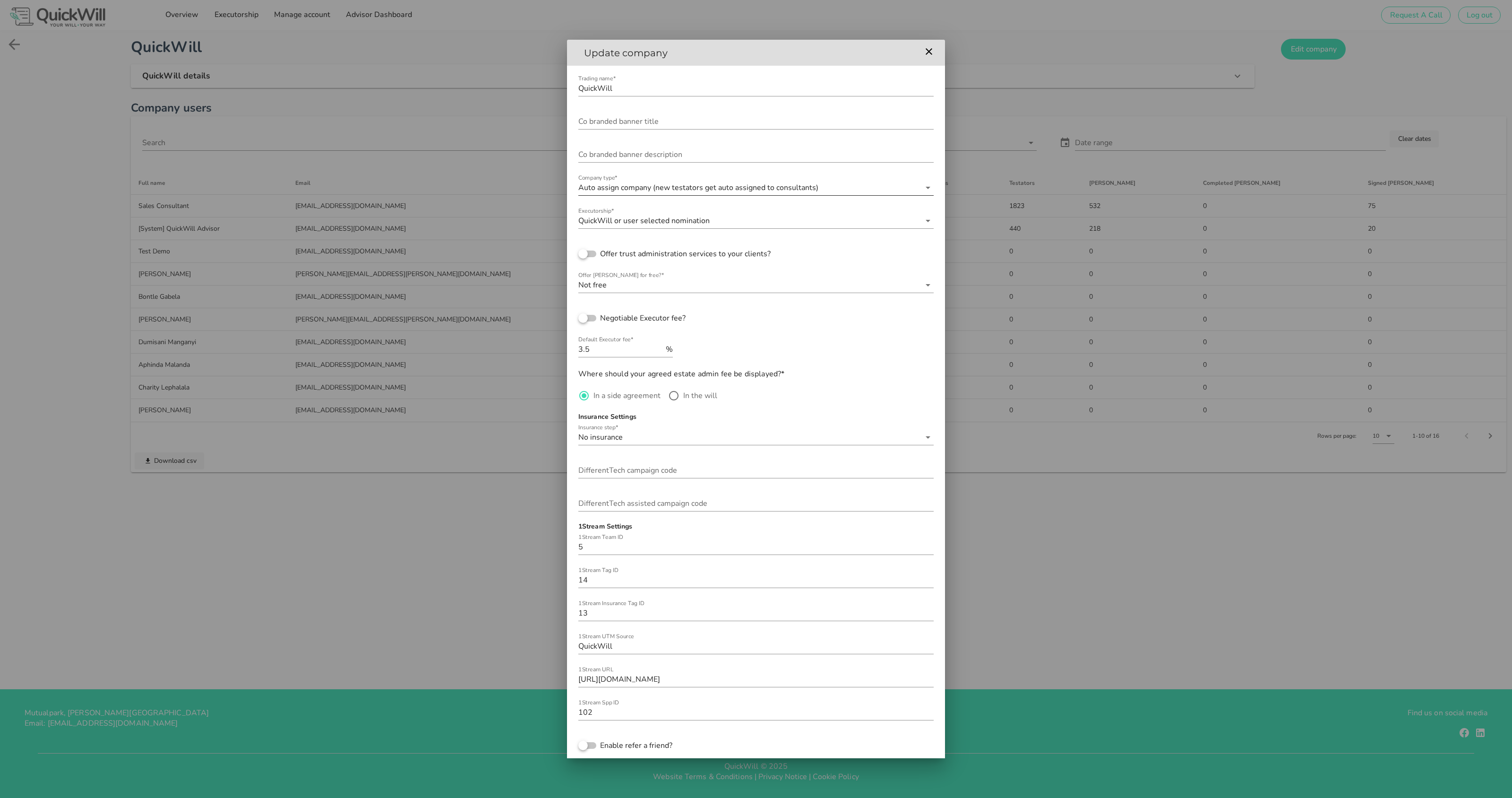  I want to click on label: 1Stream Insurance Tag ID, so click(611, 602).